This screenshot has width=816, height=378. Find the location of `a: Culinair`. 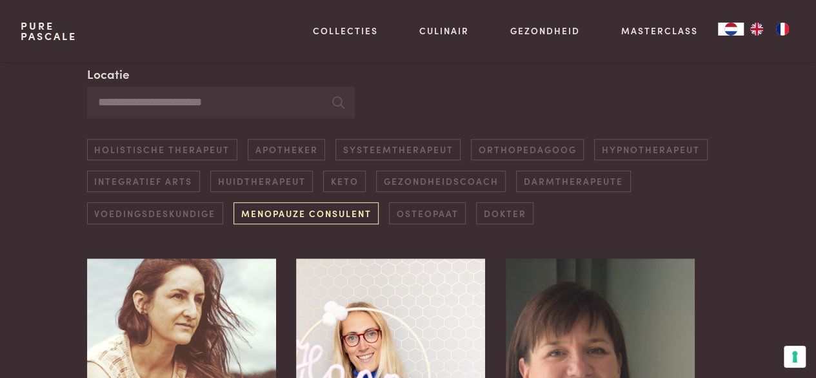

a: Culinair is located at coordinates (444, 30).